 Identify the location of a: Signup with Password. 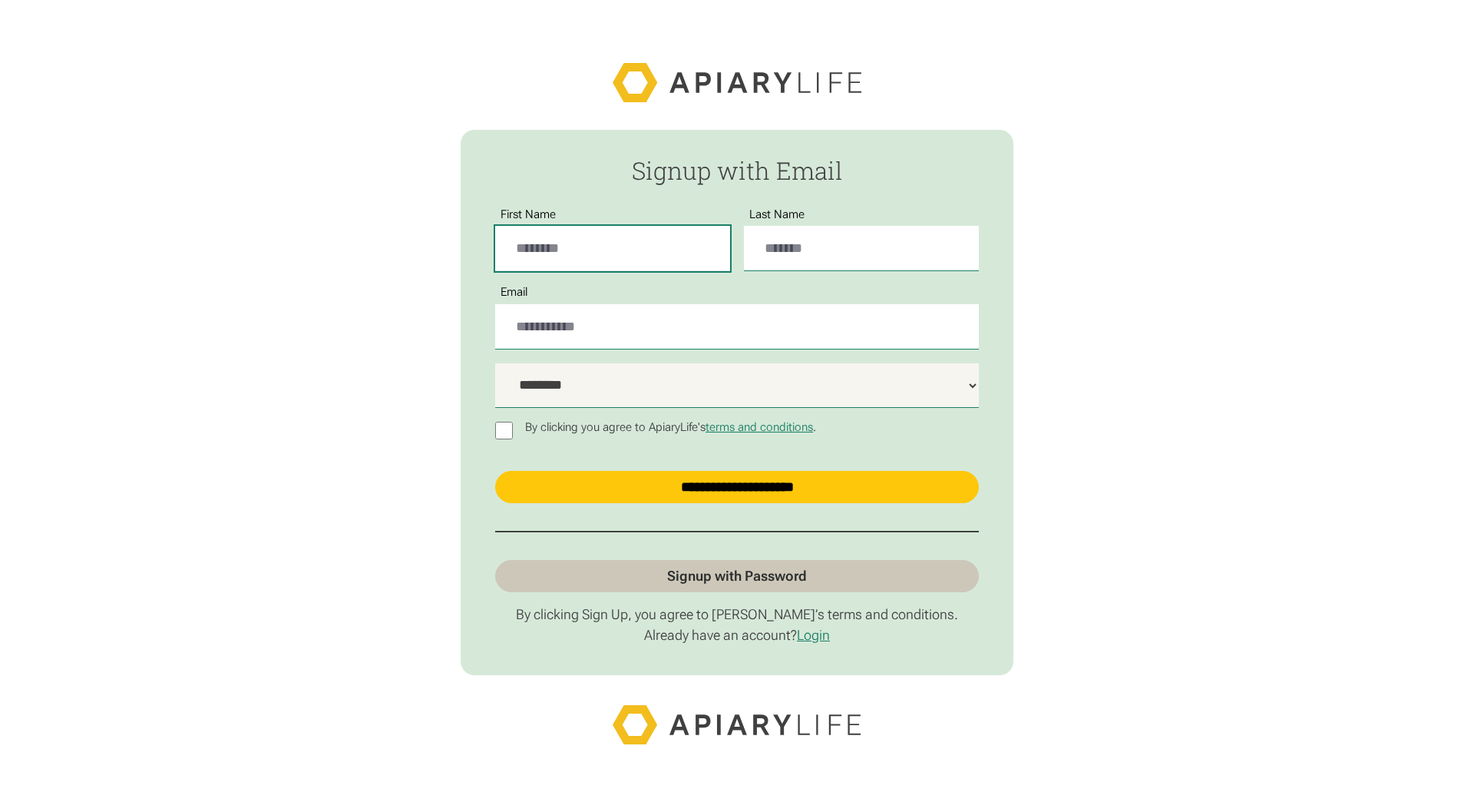
(737, 576).